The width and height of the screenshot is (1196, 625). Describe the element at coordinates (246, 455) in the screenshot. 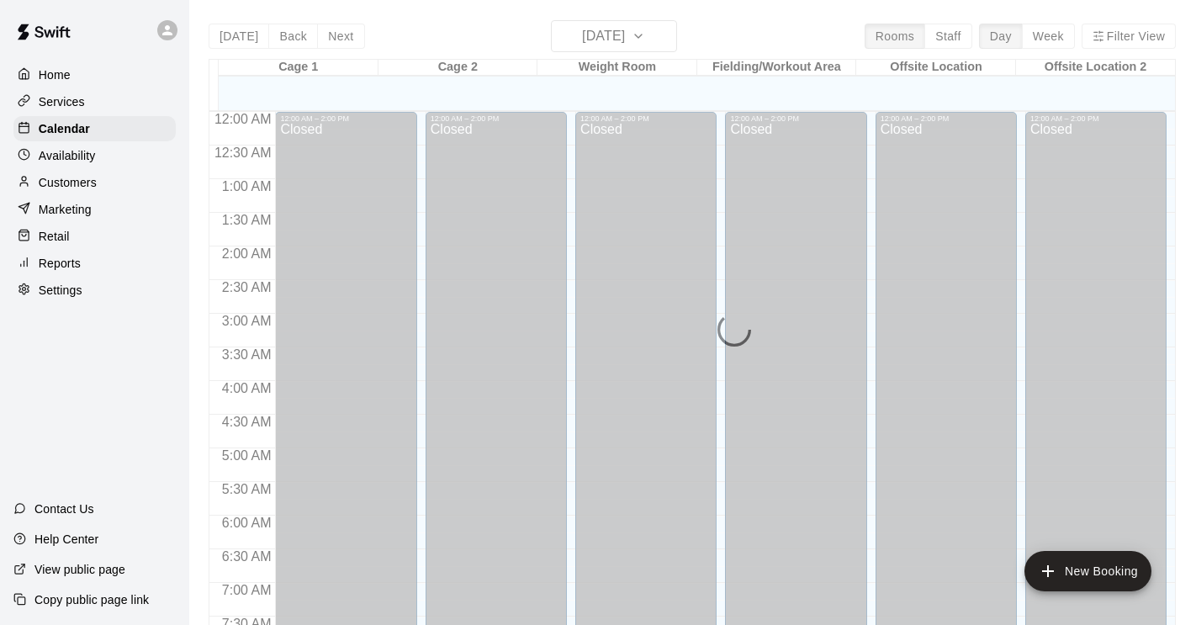

I see `span: 5:00 AM` at that location.